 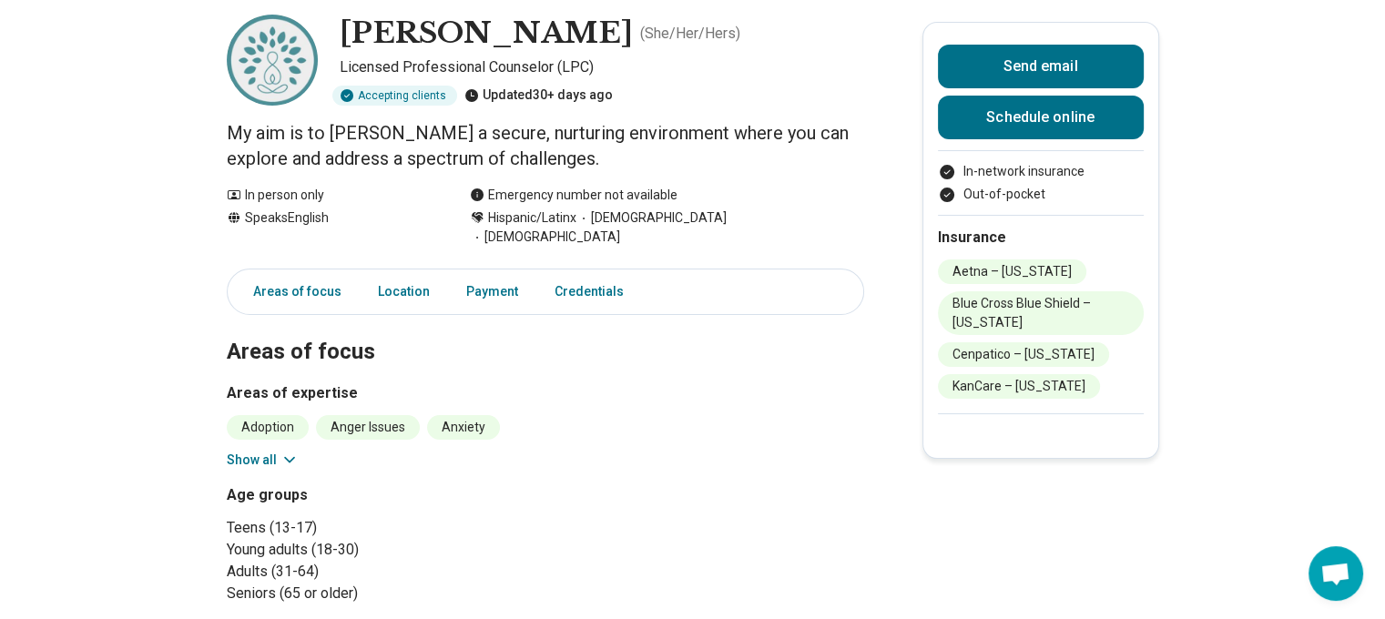 What do you see at coordinates (1040, 194) in the screenshot?
I see `li: Out-of-pocket` at bounding box center [1040, 194].